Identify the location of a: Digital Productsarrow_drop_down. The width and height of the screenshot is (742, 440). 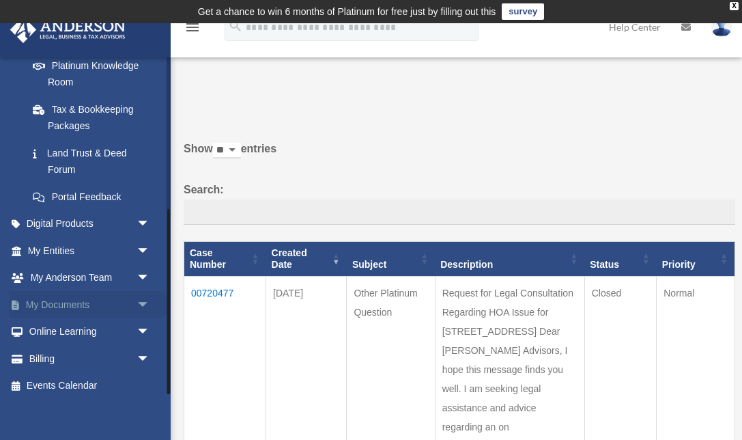
(90, 224).